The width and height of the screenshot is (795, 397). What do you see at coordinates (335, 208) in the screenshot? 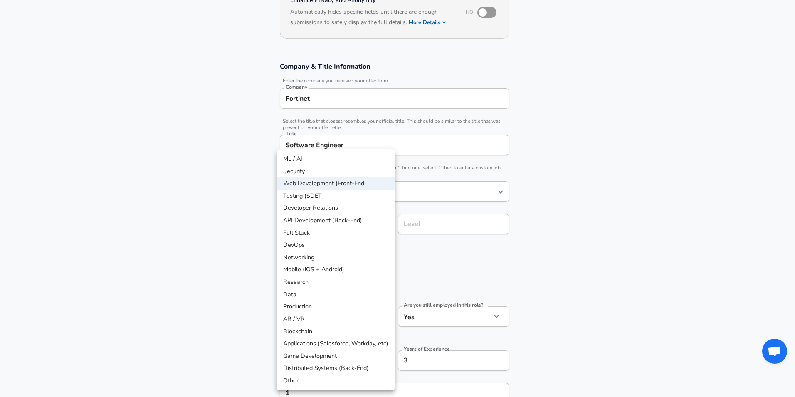
I see `li: Developer Relations` at bounding box center [335, 208].